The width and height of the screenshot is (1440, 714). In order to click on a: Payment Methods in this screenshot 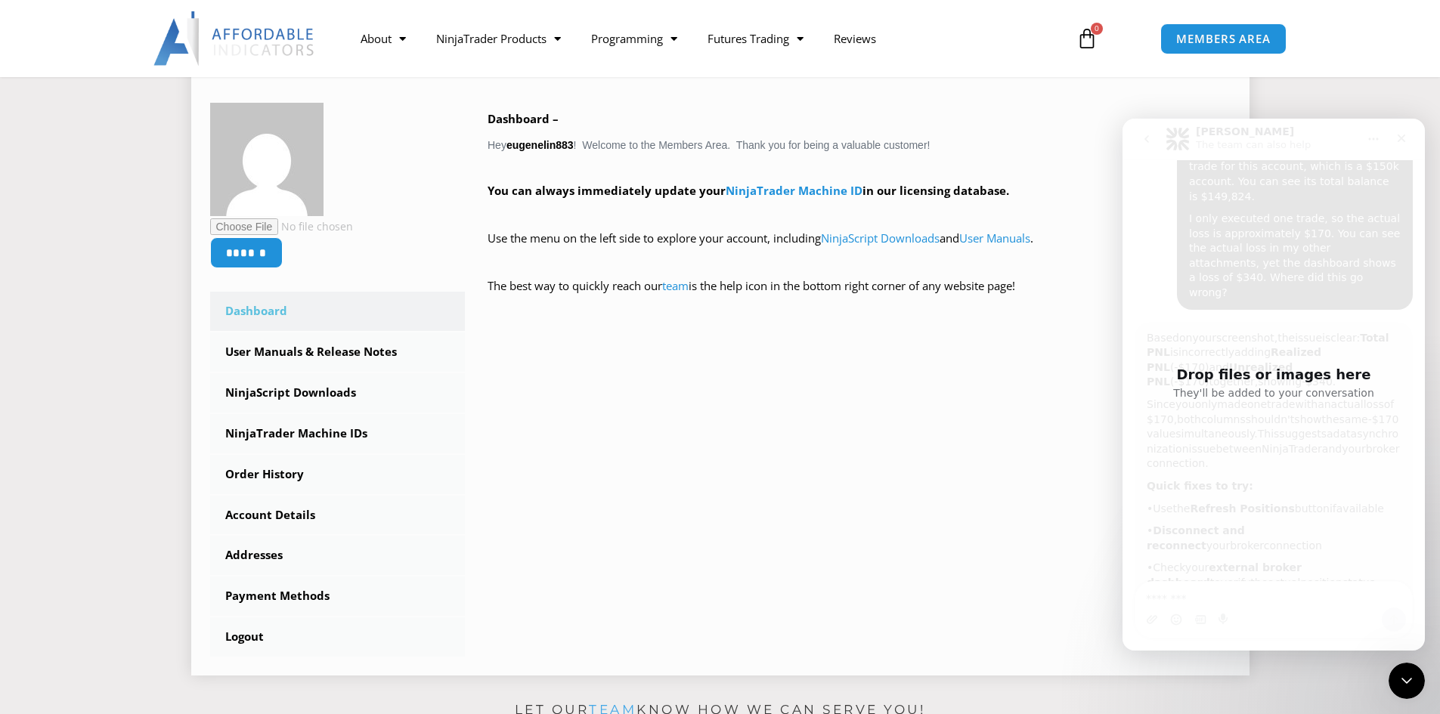, I will do `click(338, 596)`.